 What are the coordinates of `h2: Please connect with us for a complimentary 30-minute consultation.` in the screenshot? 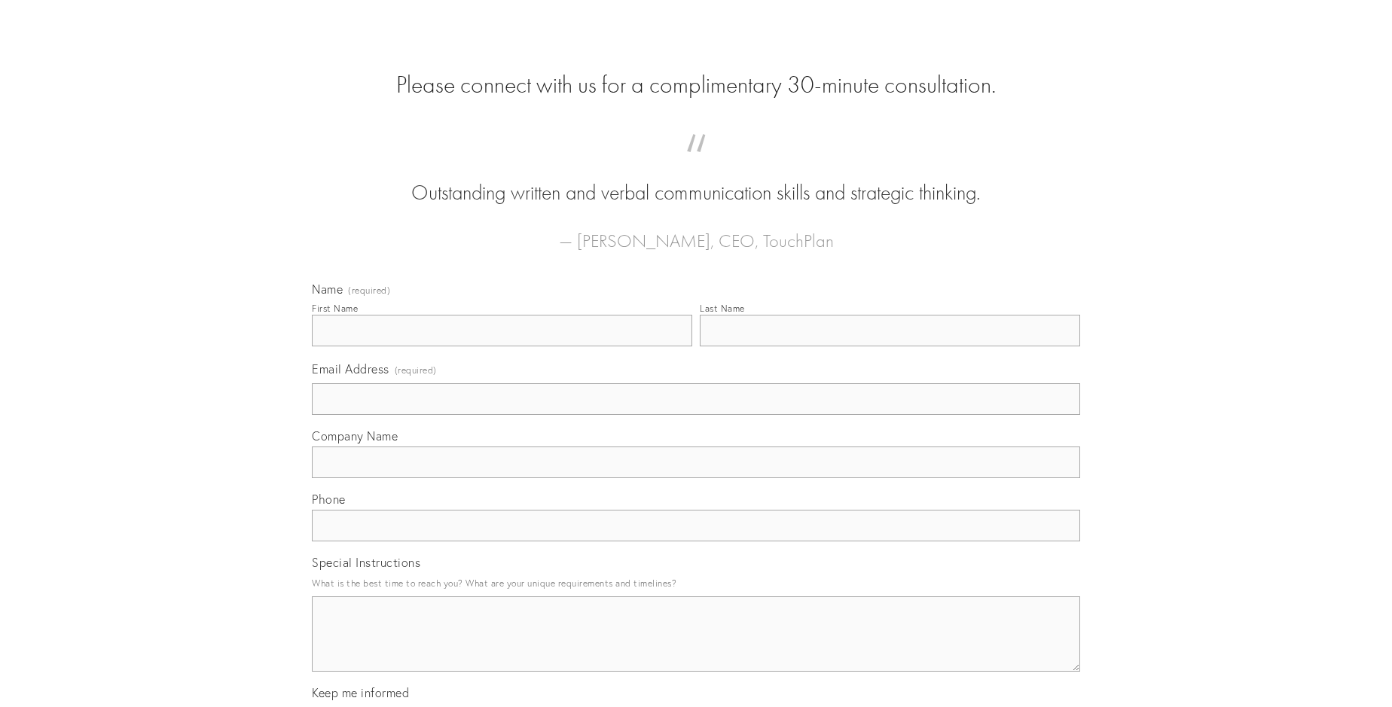 It's located at (696, 85).